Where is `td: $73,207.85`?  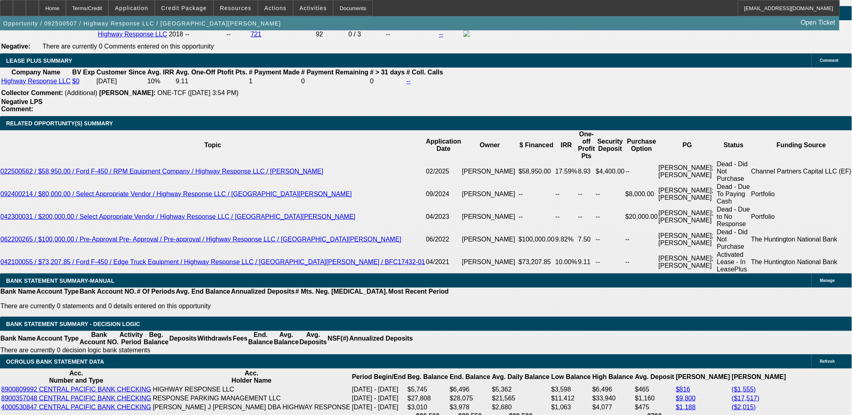 td: $73,207.85 is located at coordinates (537, 262).